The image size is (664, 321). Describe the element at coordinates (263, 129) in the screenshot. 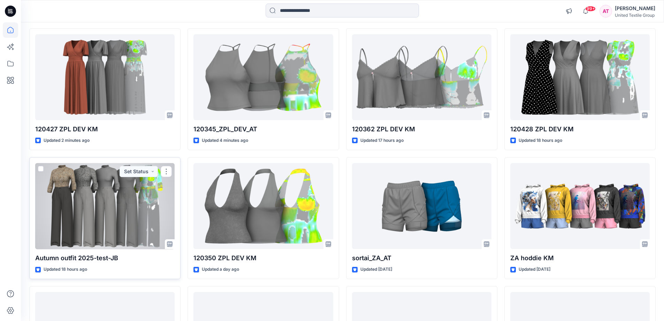

I see `p: 120345_ZPL_DEV_AT` at that location.